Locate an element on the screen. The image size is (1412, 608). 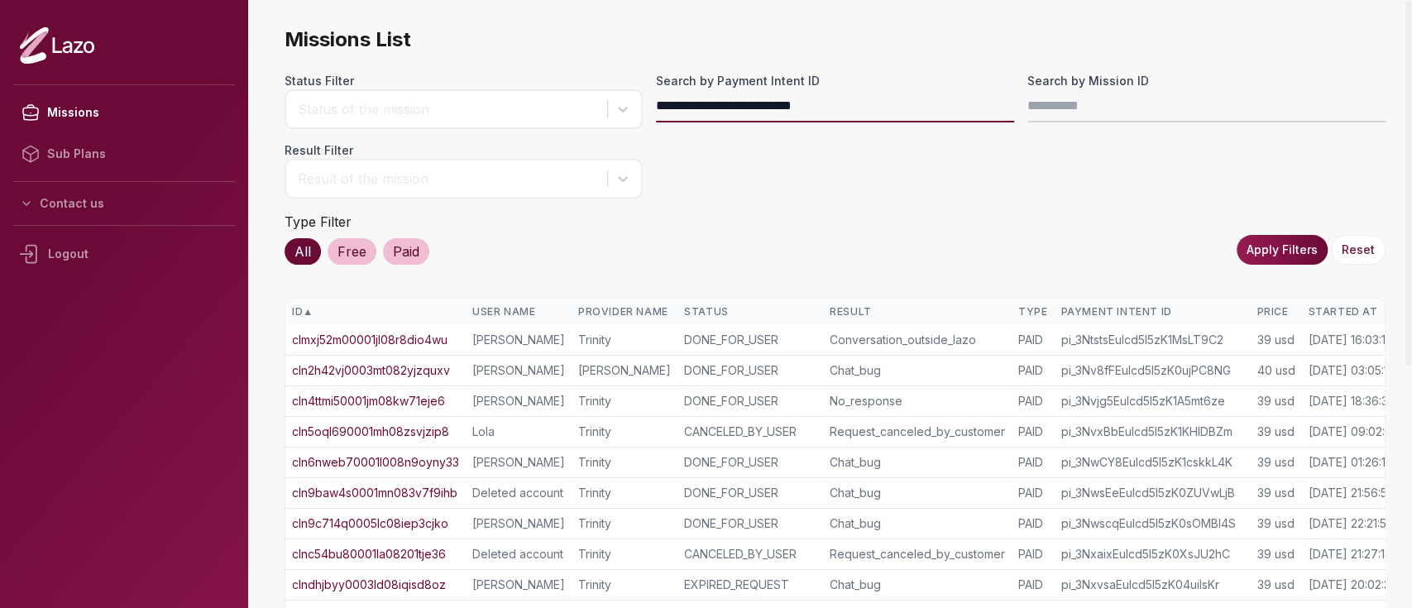
div: Price is located at coordinates (1276, 312).